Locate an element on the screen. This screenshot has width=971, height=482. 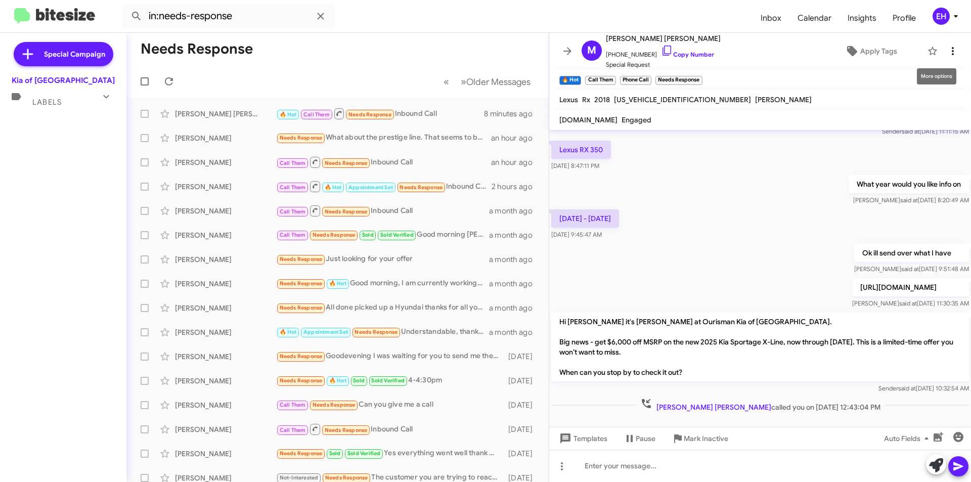
nav: Page navigation example is located at coordinates (487, 81).